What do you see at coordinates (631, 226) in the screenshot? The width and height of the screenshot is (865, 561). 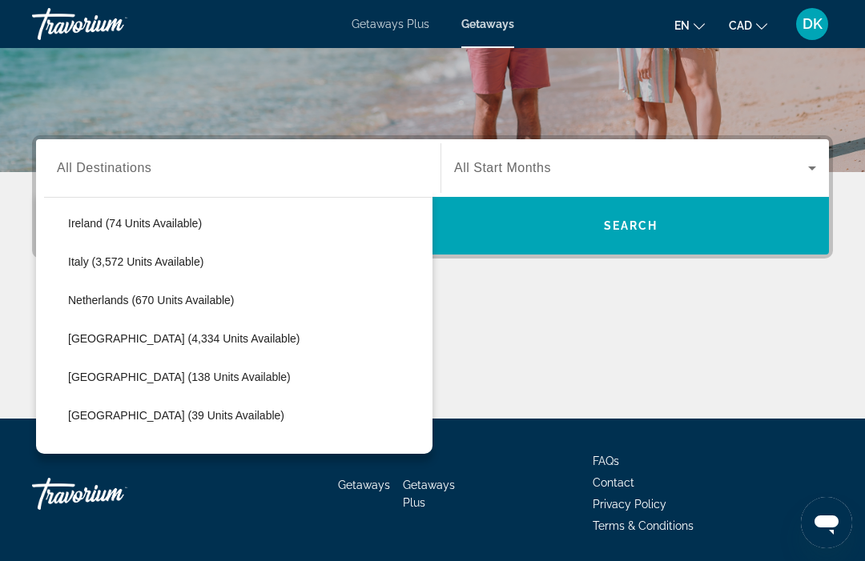 I see `span: Search` at bounding box center [631, 226].